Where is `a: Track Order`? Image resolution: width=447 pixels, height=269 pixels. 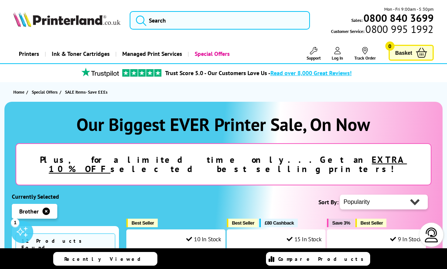 a: Track Order is located at coordinates (365, 54).